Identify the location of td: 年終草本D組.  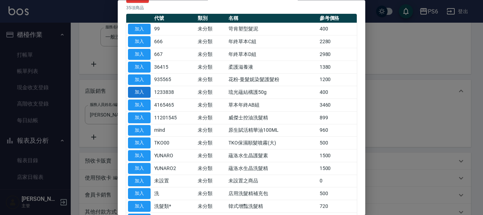
(272, 54).